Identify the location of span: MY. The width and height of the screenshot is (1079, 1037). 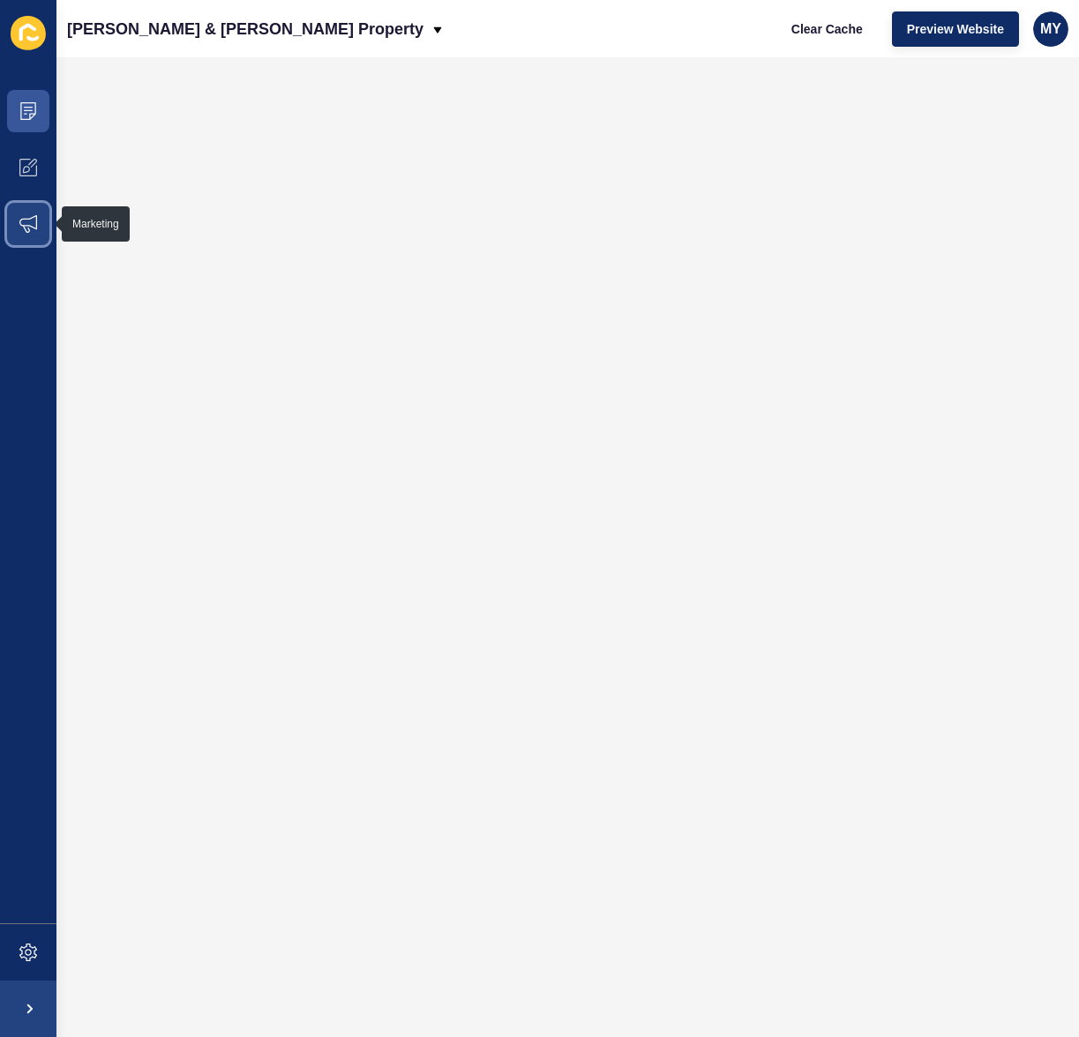
(1051, 29).